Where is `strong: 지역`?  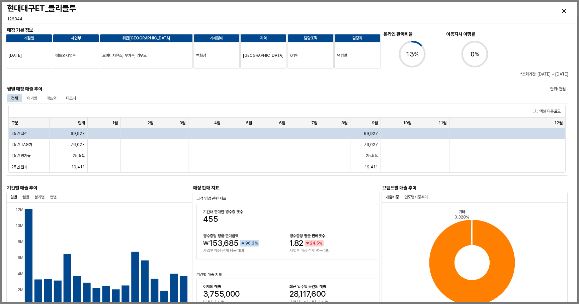 strong: 지역 is located at coordinates (263, 38).